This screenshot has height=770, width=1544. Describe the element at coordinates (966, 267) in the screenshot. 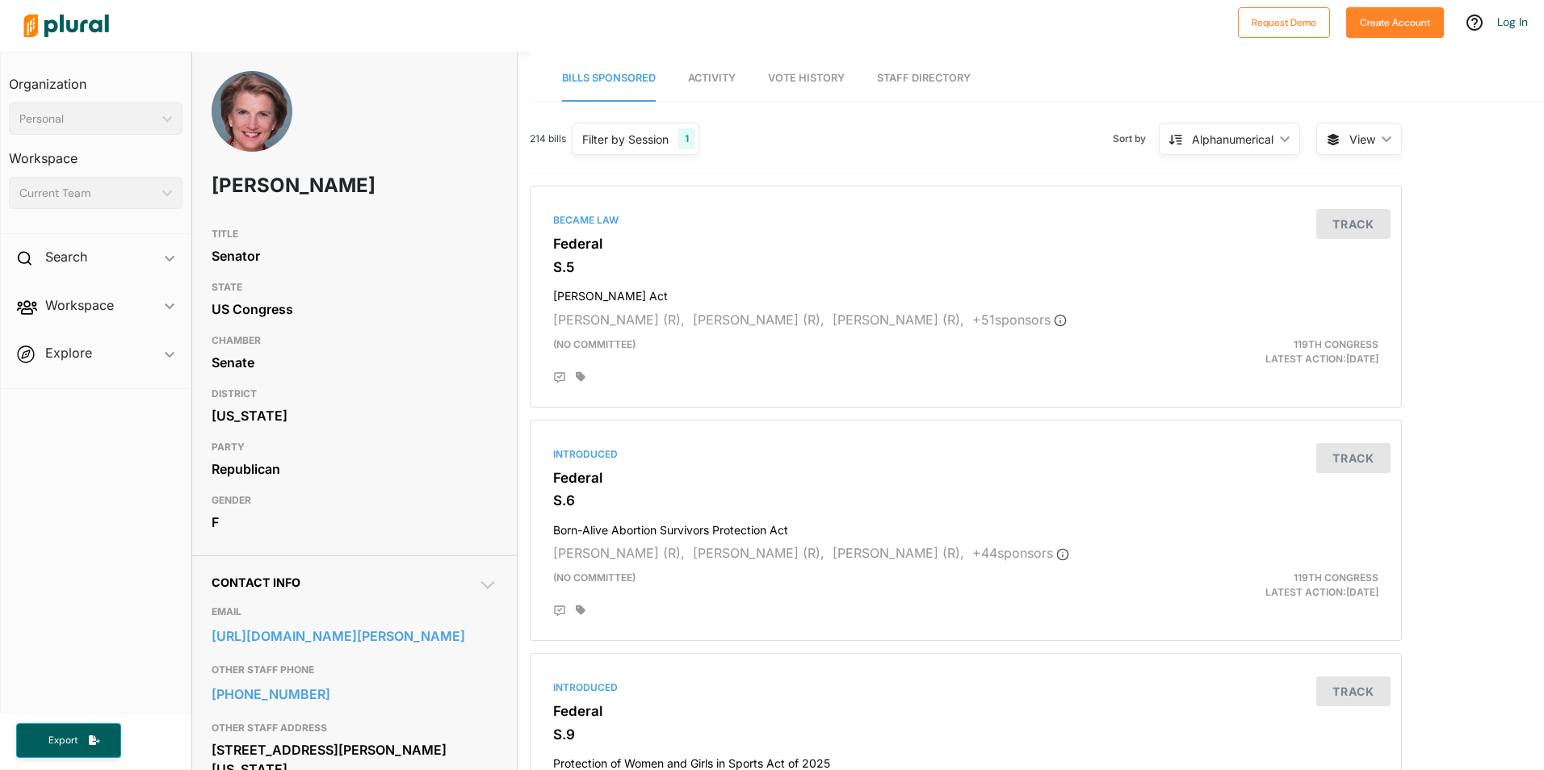

I see `h3: S.5` at that location.